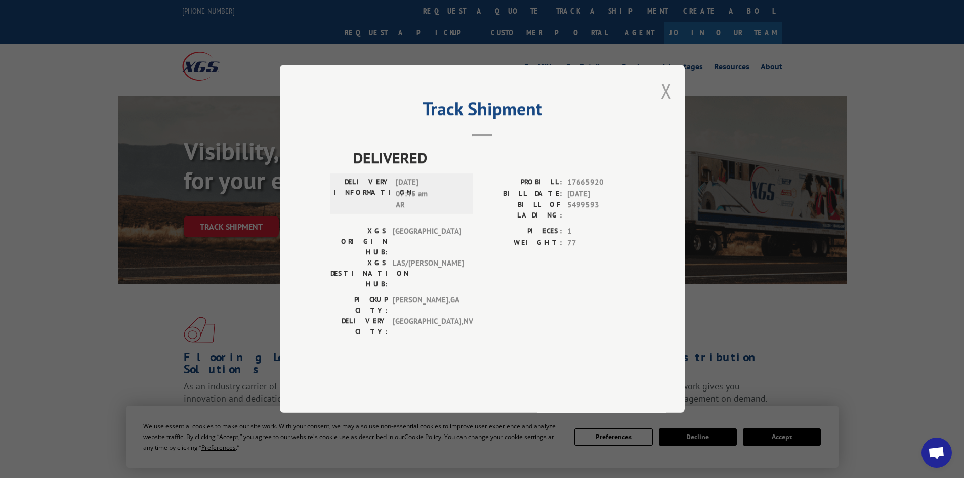 This screenshot has height=478, width=964. I want to click on label: XGS ORIGIN HUB:, so click(359, 242).